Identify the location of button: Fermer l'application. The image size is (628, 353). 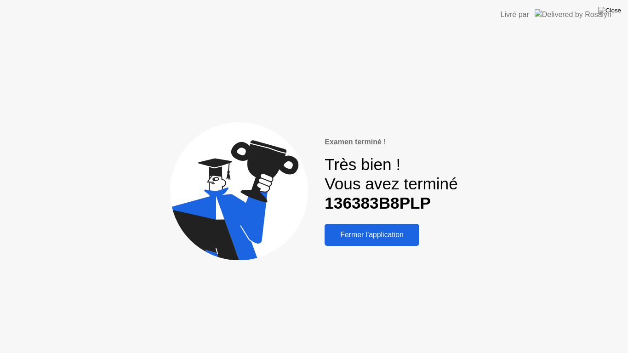
(372, 235).